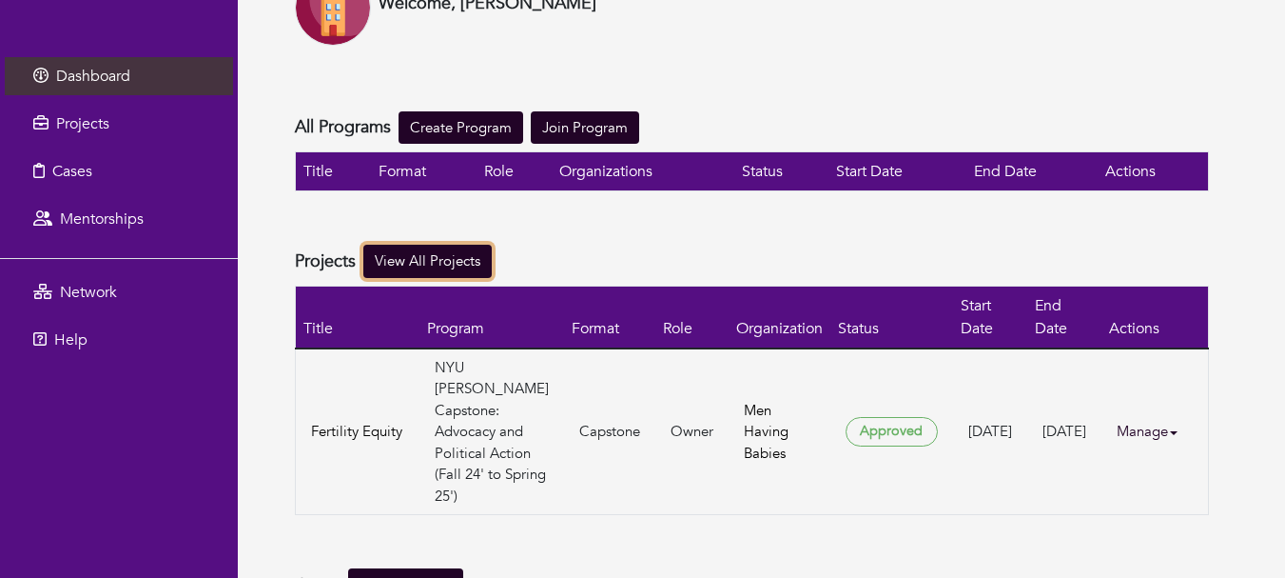  I want to click on th: Program, so click(492, 317).